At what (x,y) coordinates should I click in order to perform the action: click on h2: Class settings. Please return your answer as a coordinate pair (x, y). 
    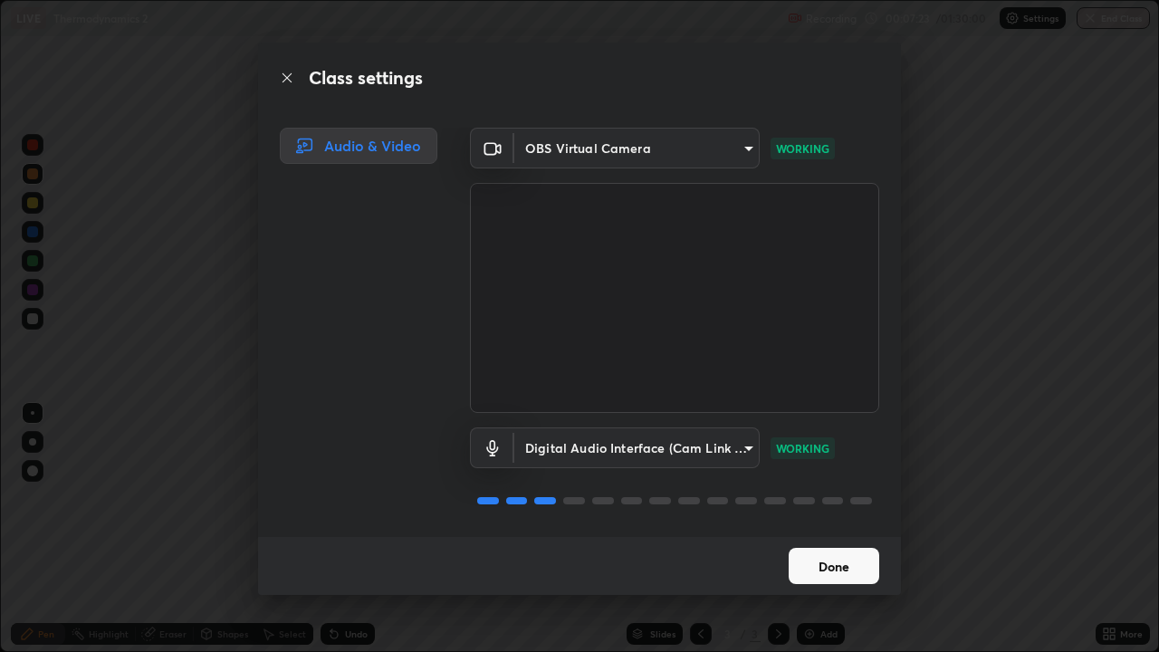
    Looking at the image, I should click on (366, 78).